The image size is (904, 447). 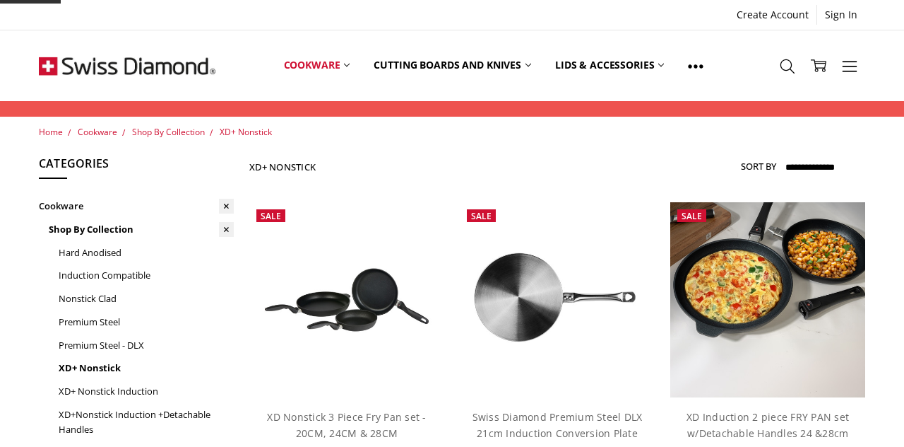 What do you see at coordinates (773, 15) in the screenshot?
I see `a: Create Account` at bounding box center [773, 15].